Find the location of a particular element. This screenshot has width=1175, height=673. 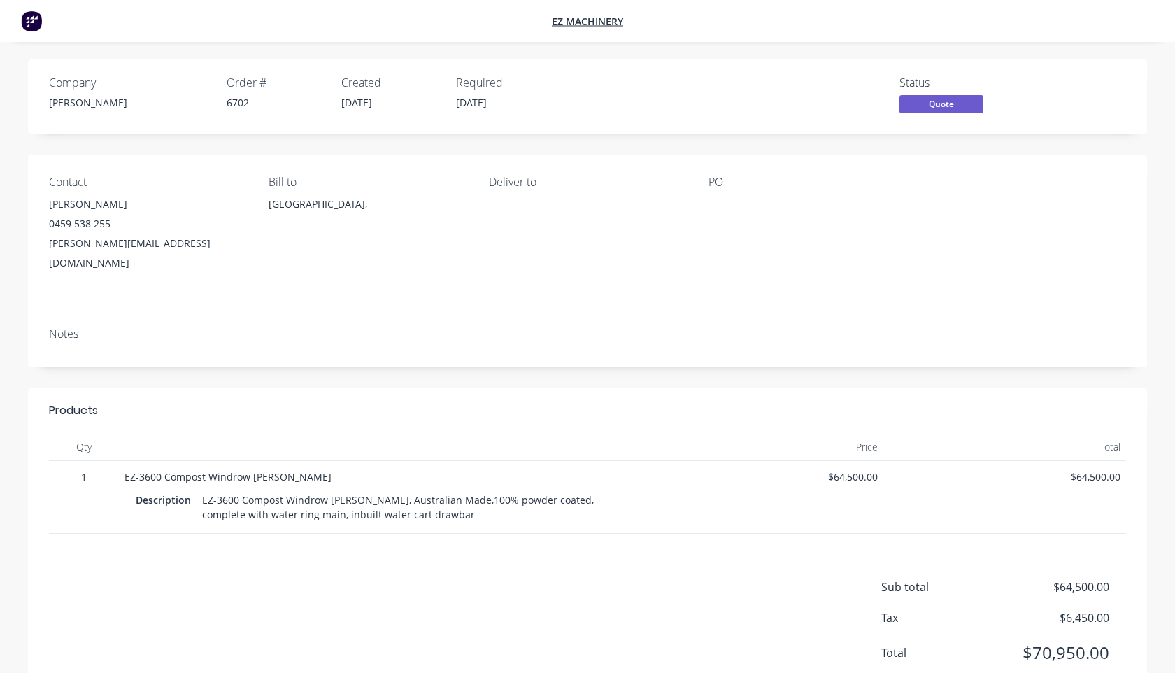

a: EZ Machinery is located at coordinates (588, 21).